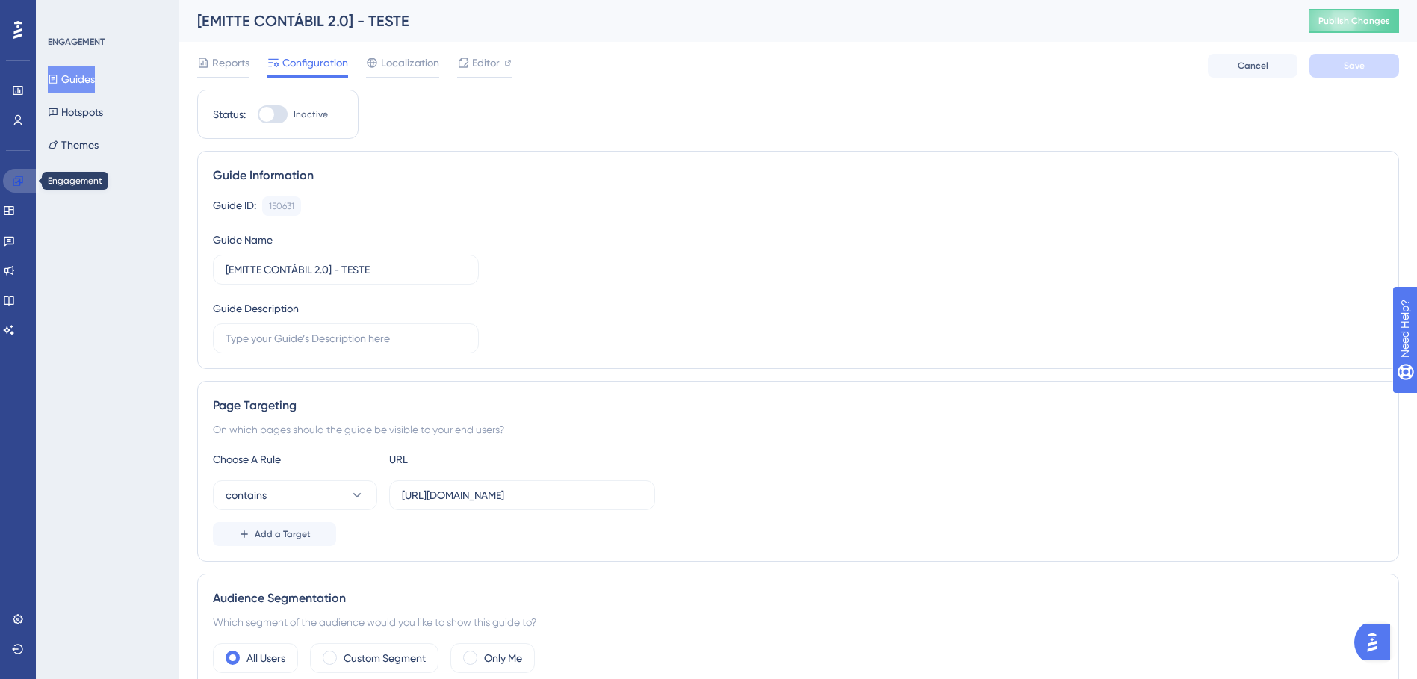 The height and width of the screenshot is (679, 1417). What do you see at coordinates (346, 270) in the screenshot?
I see `input: Type your Guide’s Name here` at bounding box center [346, 270].